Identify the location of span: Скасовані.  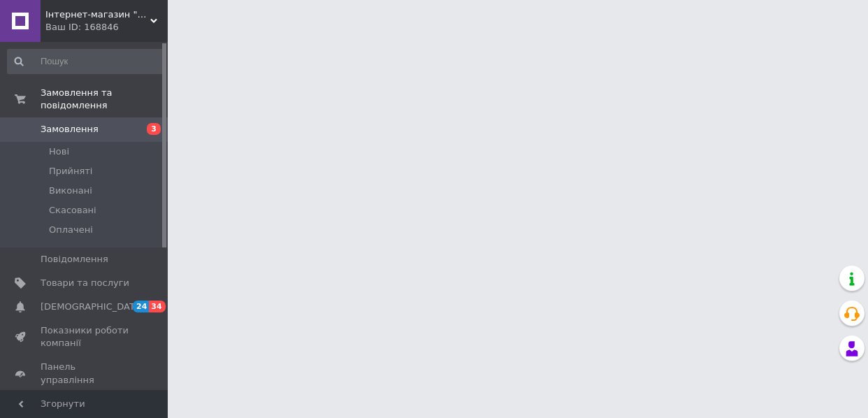
(73, 210).